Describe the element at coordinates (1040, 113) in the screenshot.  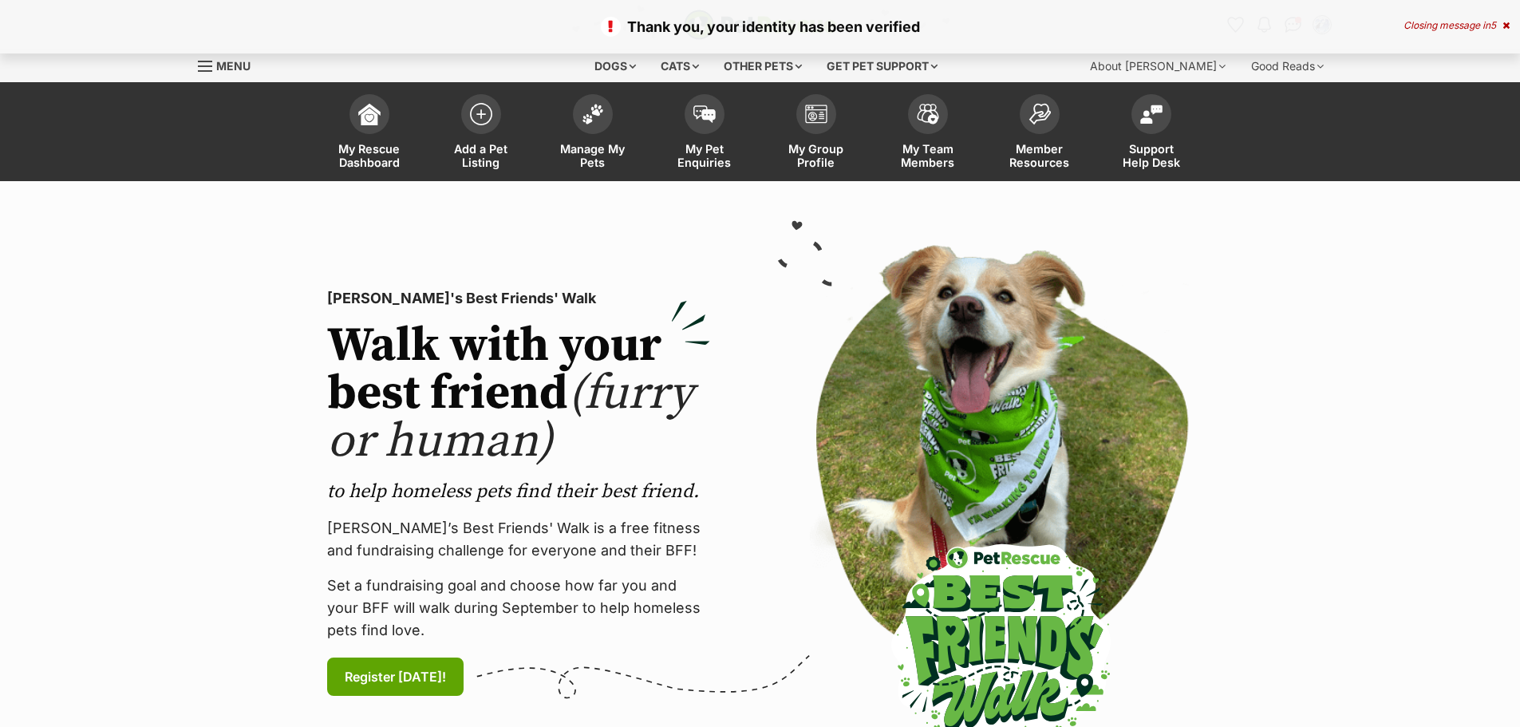
I see `img: member-resources-icon-8e73f808a243e03378d46382f2149f9095a855e16c252ad45f914b54edf8863c.svg` at that location.